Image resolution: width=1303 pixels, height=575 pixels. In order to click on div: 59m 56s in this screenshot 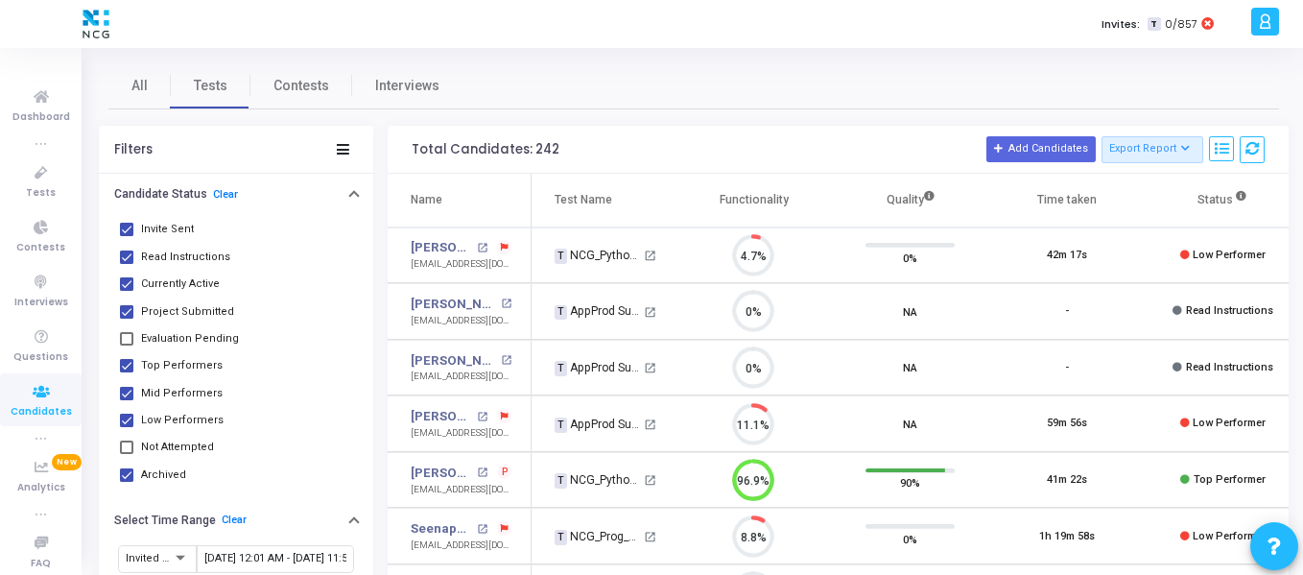, I will do `click(1067, 423)`.